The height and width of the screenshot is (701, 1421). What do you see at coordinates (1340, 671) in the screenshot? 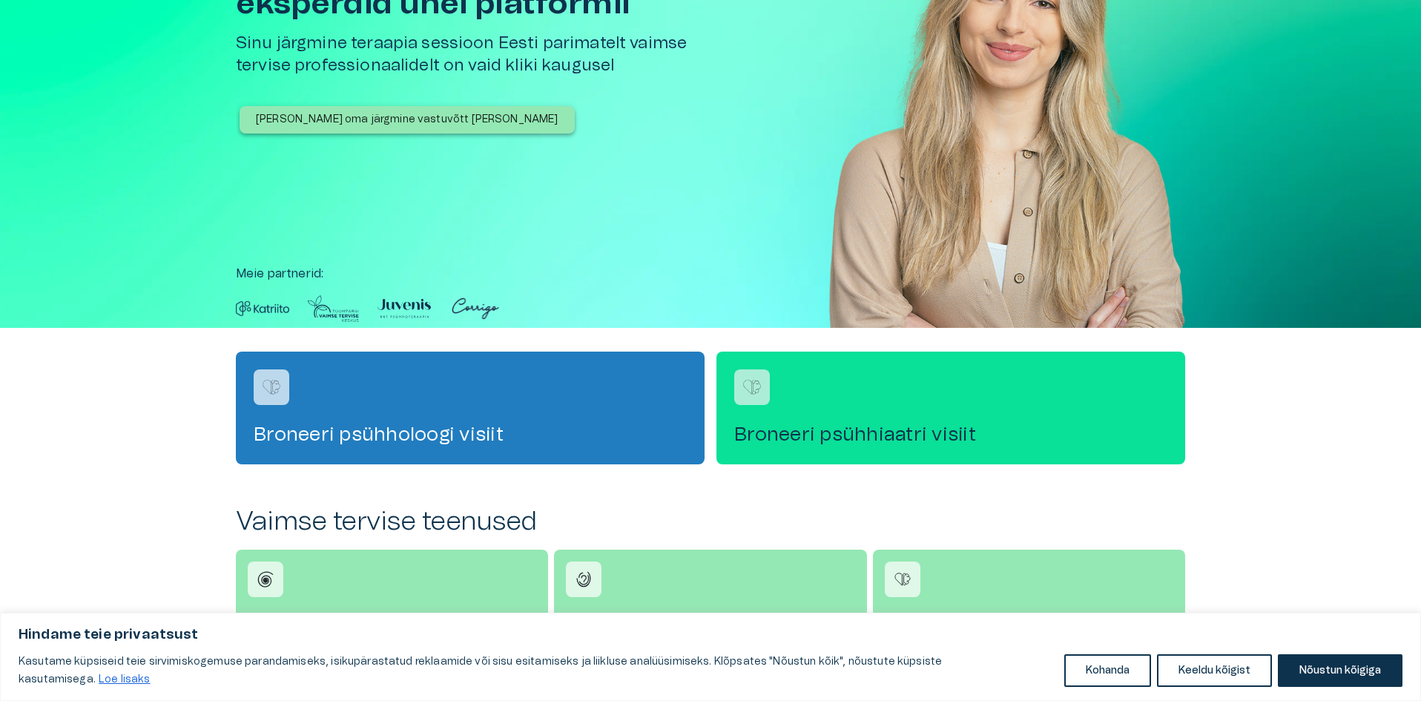
I see `button: Nõustun kõigiga` at bounding box center [1340, 671].